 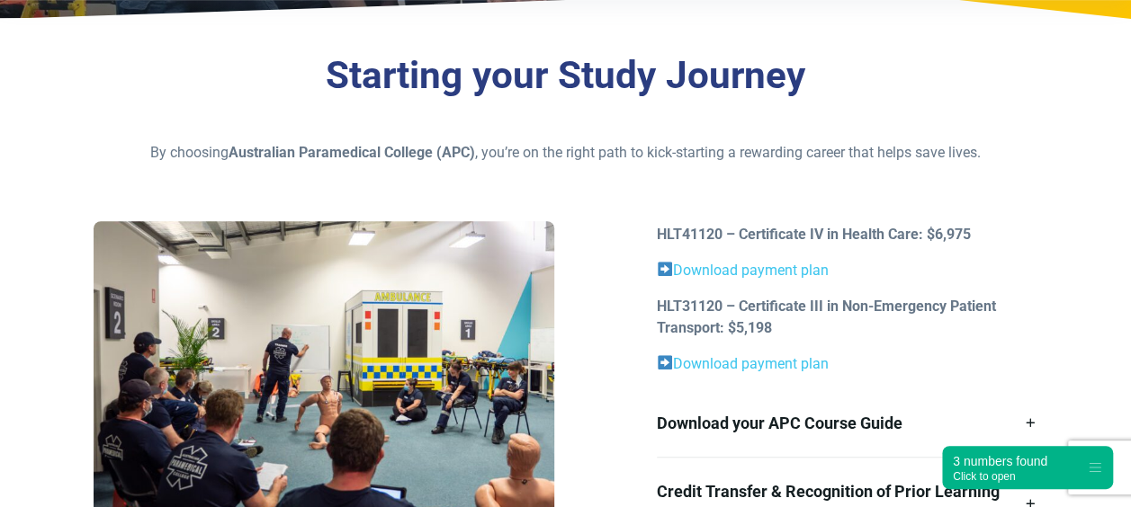 What do you see at coordinates (352, 152) in the screenshot?
I see `strong: Australian Paramedical College (APC)` at bounding box center [352, 152].